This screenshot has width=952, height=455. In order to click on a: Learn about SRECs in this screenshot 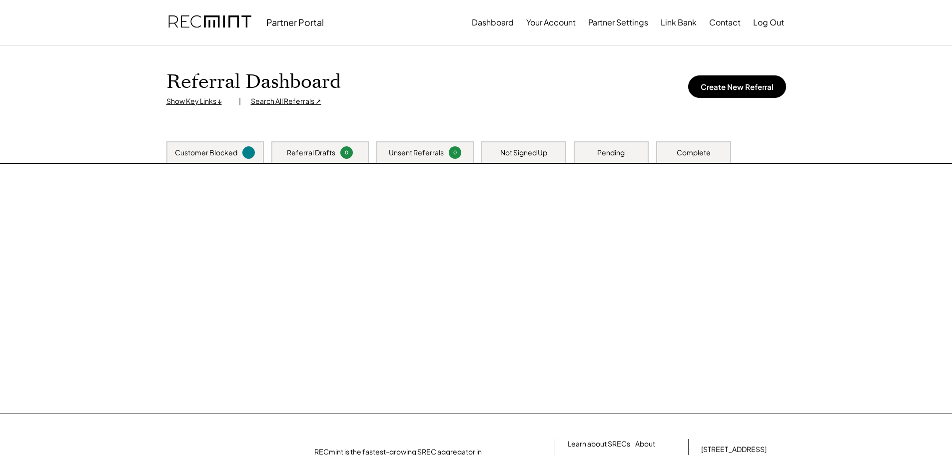, I will do `click(599, 444)`.